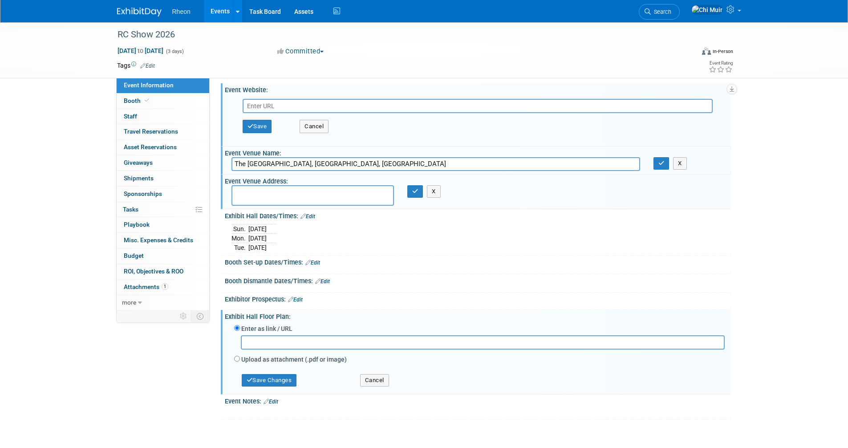 The width and height of the screenshot is (848, 448). What do you see at coordinates (139, 12) in the screenshot?
I see `img: ExhibitDay` at bounding box center [139, 12].